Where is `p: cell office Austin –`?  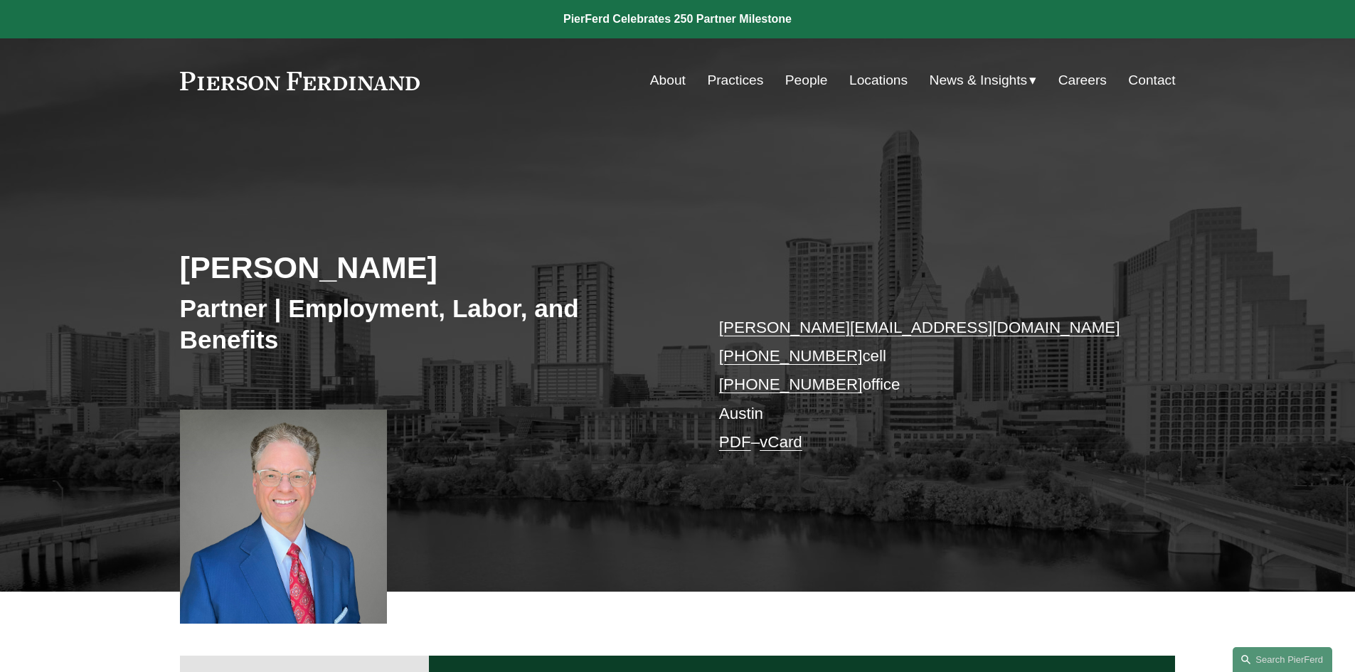 p: cell office Austin – is located at coordinates (926, 385).